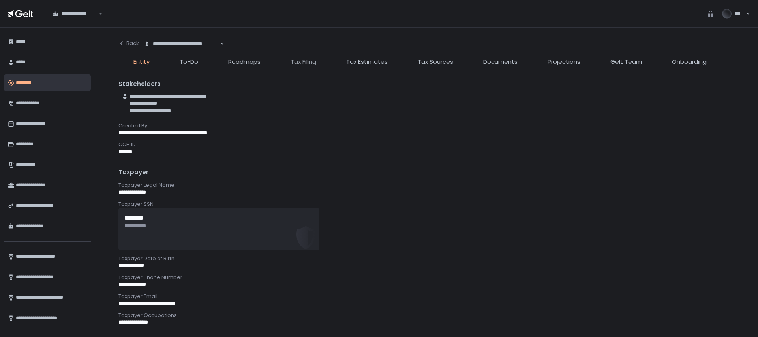 The height and width of the screenshot is (337, 758). What do you see at coordinates (433, 145) in the screenshot?
I see `div: CCH ID` at bounding box center [433, 145].